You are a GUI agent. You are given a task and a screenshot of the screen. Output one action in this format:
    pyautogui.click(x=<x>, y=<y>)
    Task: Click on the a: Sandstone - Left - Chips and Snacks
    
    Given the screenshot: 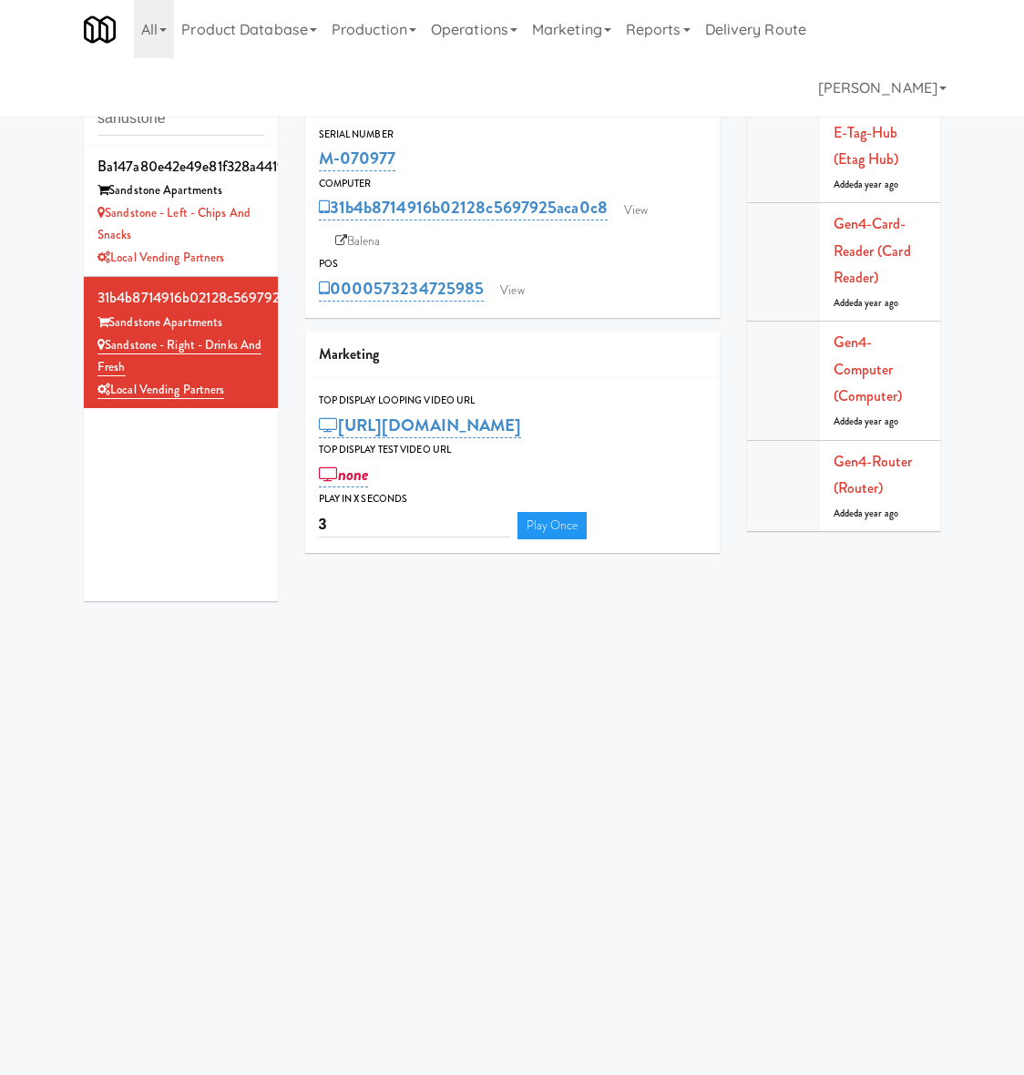 What is the action you would take?
    pyautogui.click(x=174, y=224)
    